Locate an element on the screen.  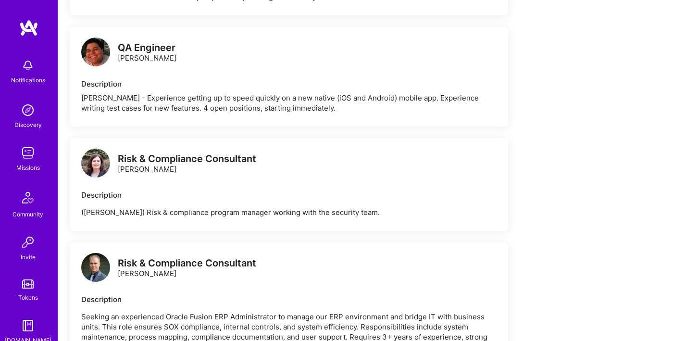
img: tokens is located at coordinates (28, 284).